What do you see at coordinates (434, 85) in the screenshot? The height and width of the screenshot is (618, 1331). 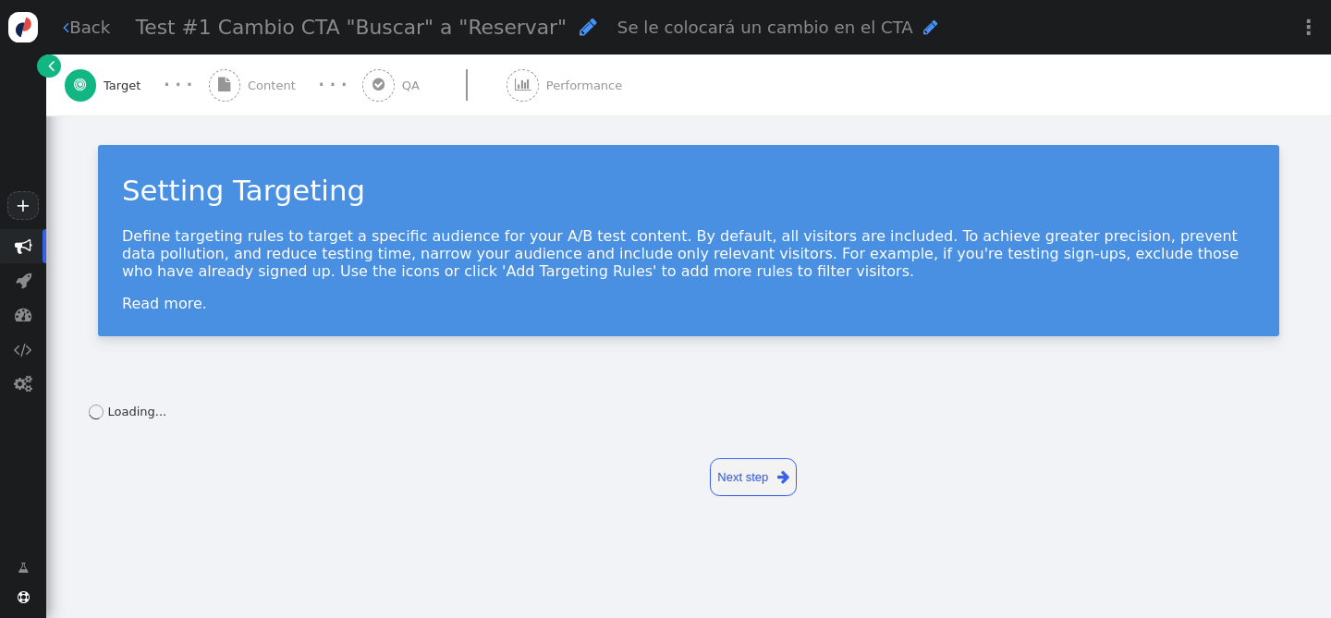 I see `a:  QA` at bounding box center [434, 85].